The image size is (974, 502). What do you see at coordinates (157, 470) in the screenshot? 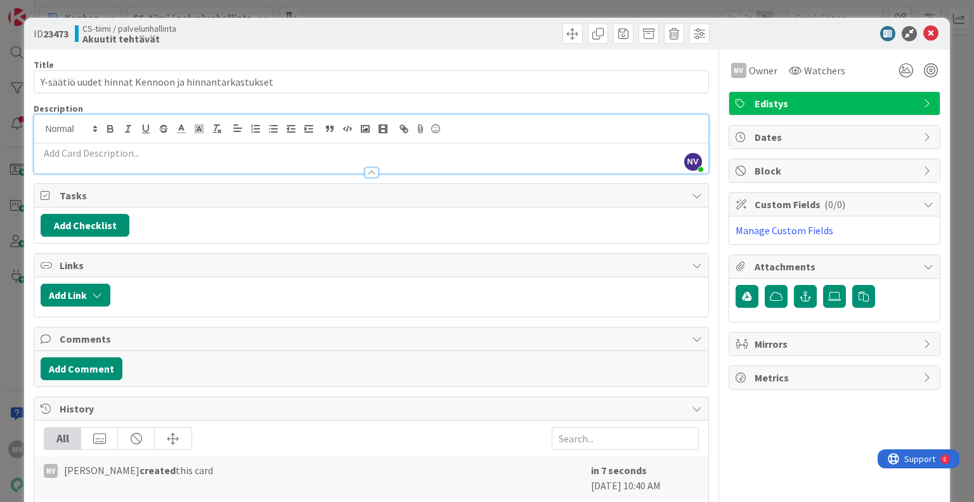
I see `b: created` at bounding box center [157, 470].